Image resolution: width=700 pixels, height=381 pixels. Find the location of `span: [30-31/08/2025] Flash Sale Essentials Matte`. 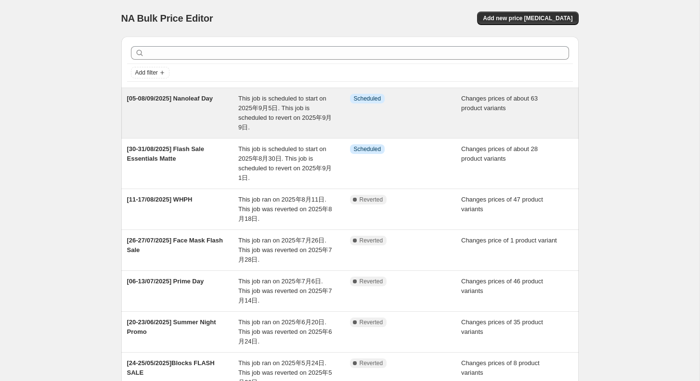

span: [30-31/08/2025] Flash Sale Essentials Matte is located at coordinates (166, 154).